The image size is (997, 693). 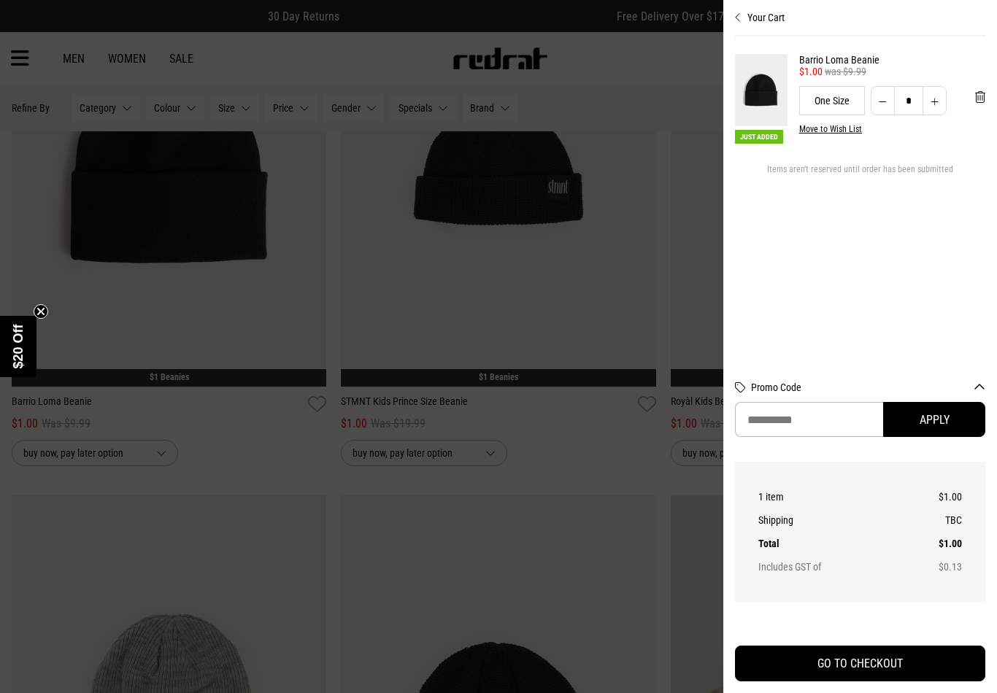 I want to click on button: GO TO CHECKOUT, so click(x=860, y=663).